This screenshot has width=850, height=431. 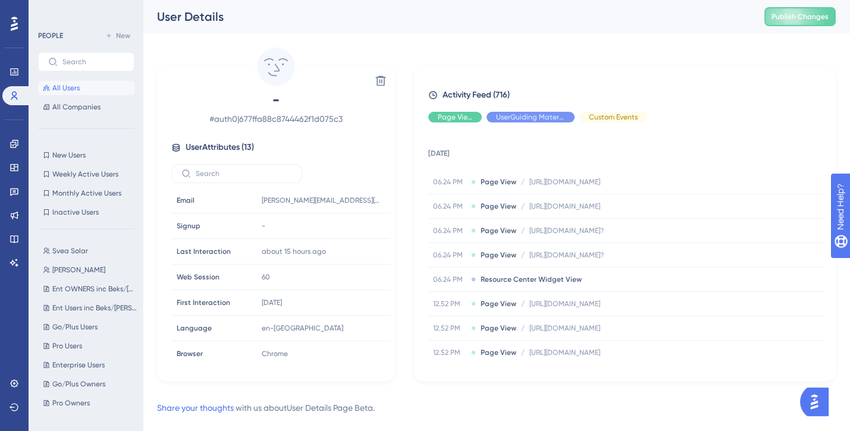 What do you see at coordinates (51, 10) in the screenshot?
I see `span: Need Help?` at bounding box center [51, 10].